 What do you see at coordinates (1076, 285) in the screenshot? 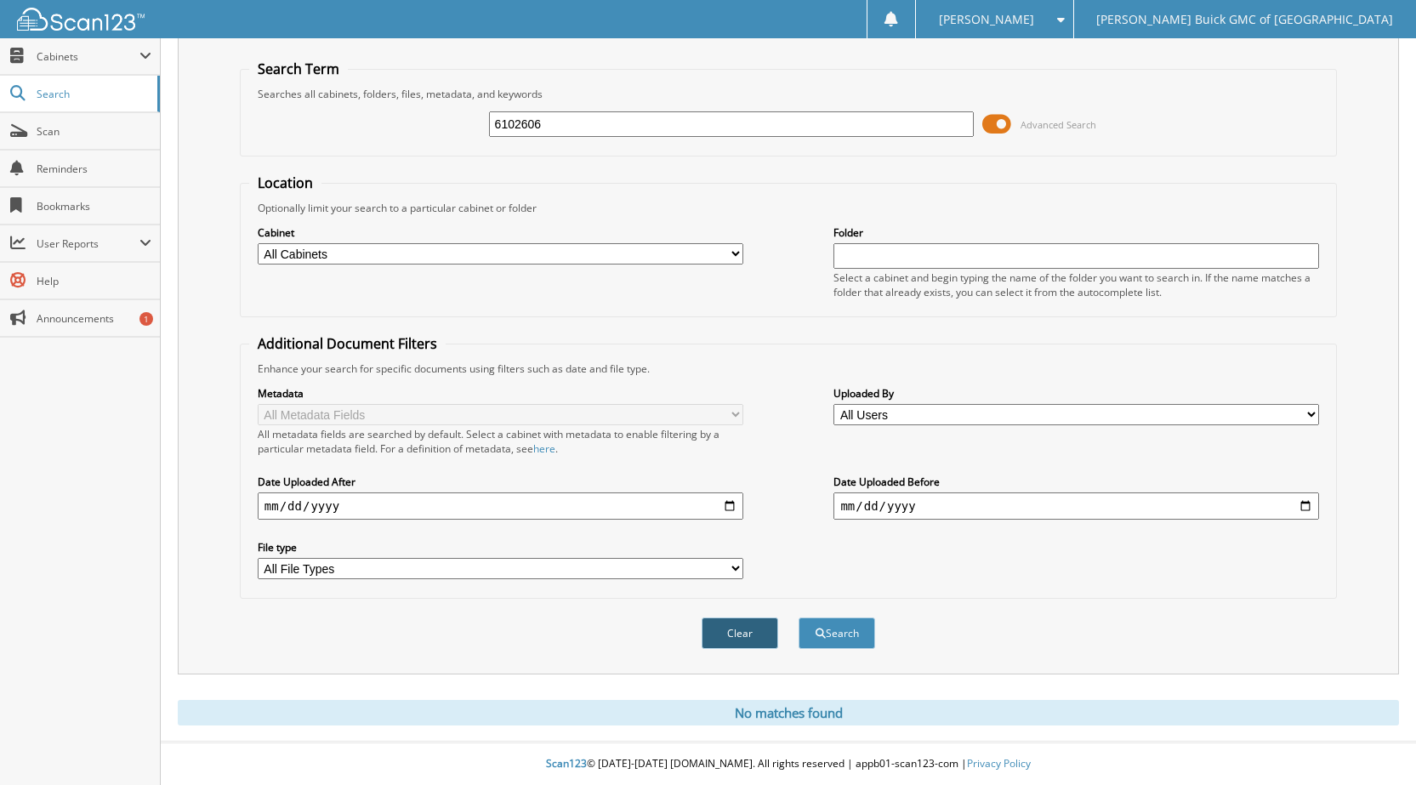
I see `div: Select a cabinet and begin typing the name of the folder you want to search in. If the name match...` at bounding box center [1076, 285].